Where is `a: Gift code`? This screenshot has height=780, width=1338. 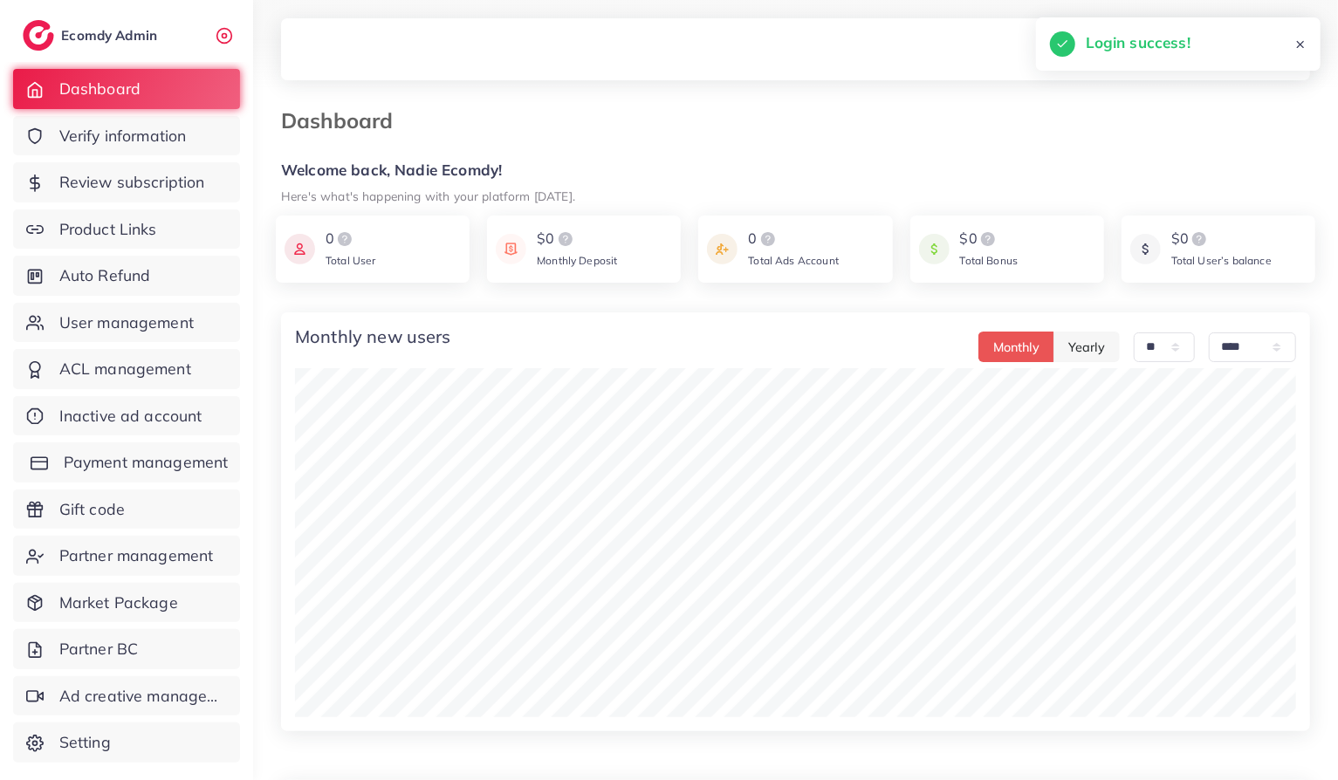 a: Gift code is located at coordinates (127, 510).